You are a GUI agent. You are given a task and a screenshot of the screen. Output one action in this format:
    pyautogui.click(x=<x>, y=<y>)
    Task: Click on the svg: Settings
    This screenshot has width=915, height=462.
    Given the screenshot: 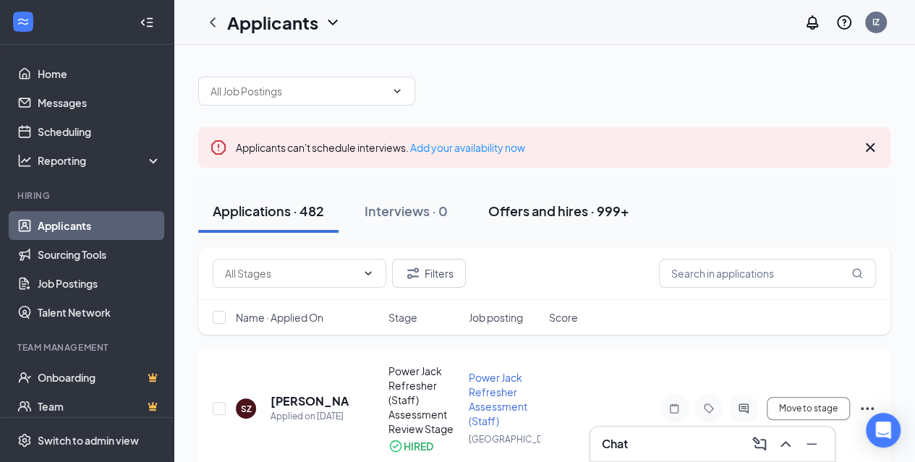 What is the action you would take?
    pyautogui.click(x=25, y=440)
    